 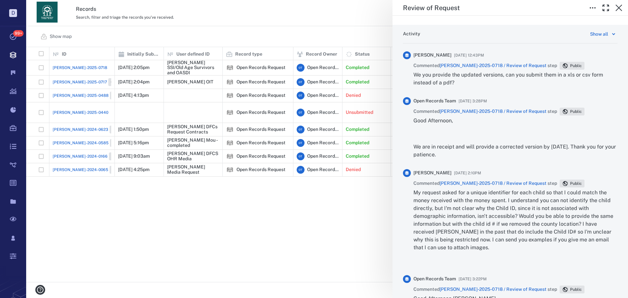 What do you see at coordinates (515, 79) in the screenshot?
I see `p: We you provide the updated versions, can you submit them in a xls or csv form instead of a pdf?` at bounding box center [515, 79].